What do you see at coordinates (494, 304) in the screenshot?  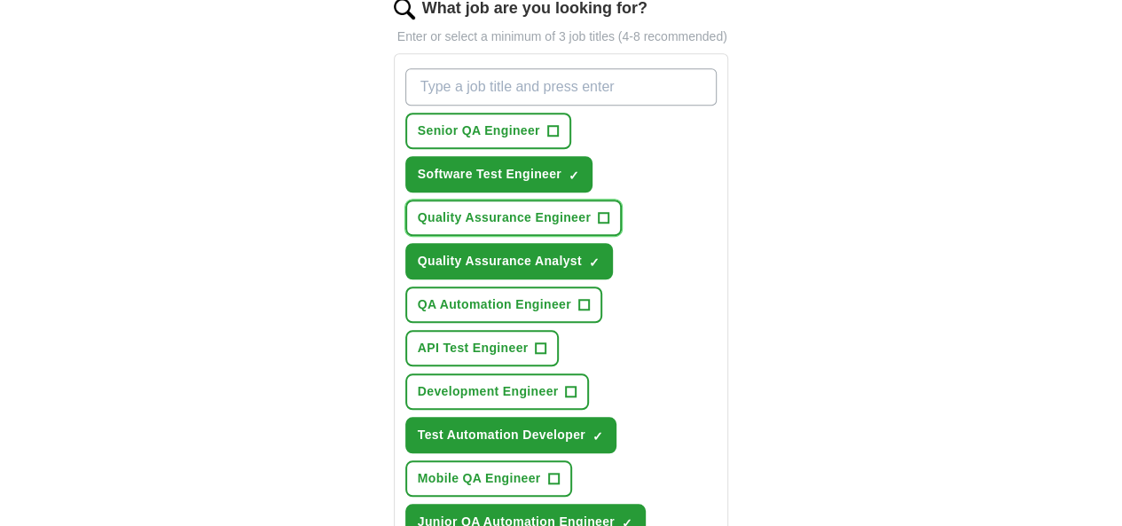 I see `span: QA Automation Engineer` at bounding box center [494, 304].